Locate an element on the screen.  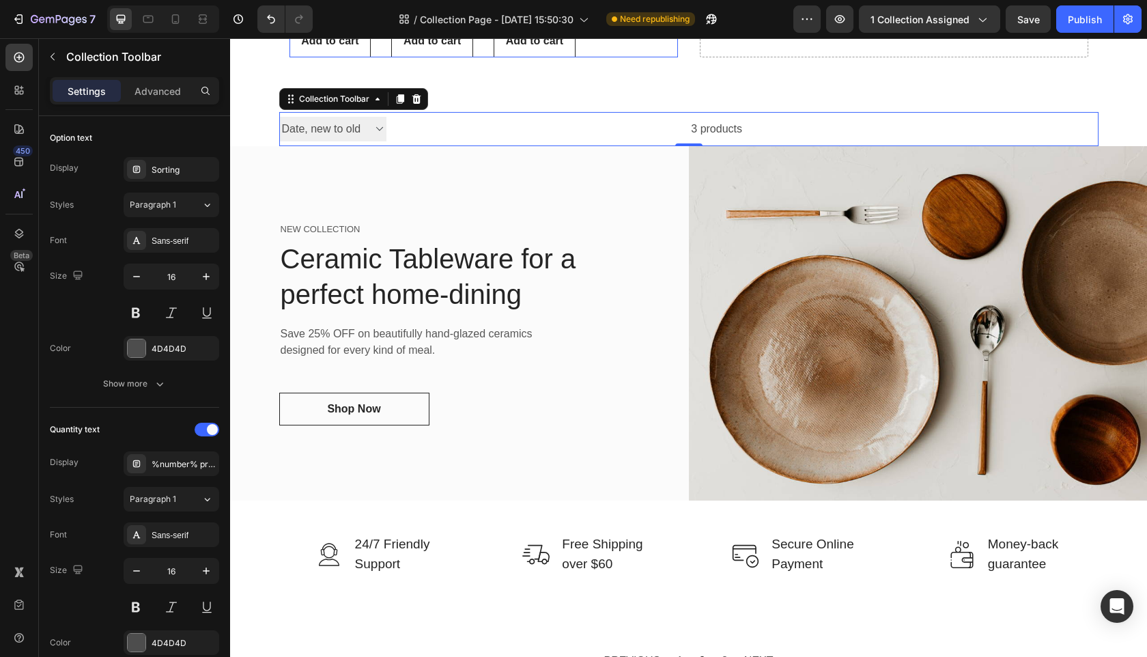
button: 1 collection assigned is located at coordinates (929, 19).